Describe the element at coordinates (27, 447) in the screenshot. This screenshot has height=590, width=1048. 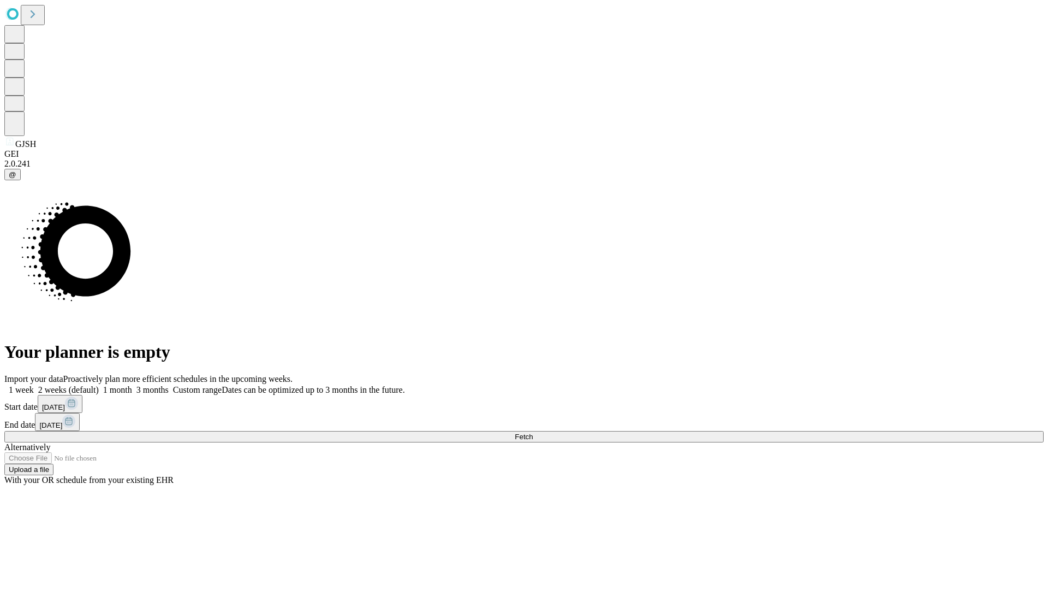
I see `span: Alternatively` at that location.